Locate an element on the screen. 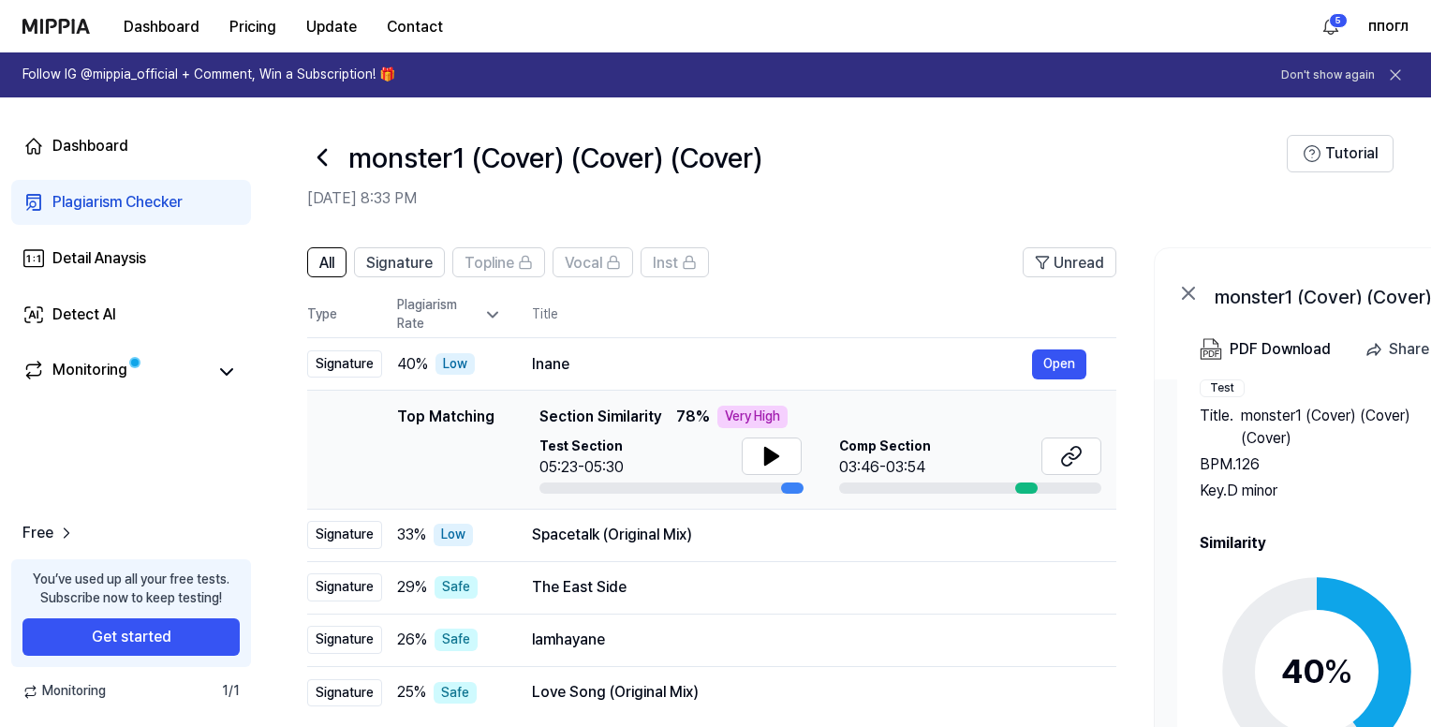 This screenshot has height=727, width=1431. button: Unread is located at coordinates (1069, 262).